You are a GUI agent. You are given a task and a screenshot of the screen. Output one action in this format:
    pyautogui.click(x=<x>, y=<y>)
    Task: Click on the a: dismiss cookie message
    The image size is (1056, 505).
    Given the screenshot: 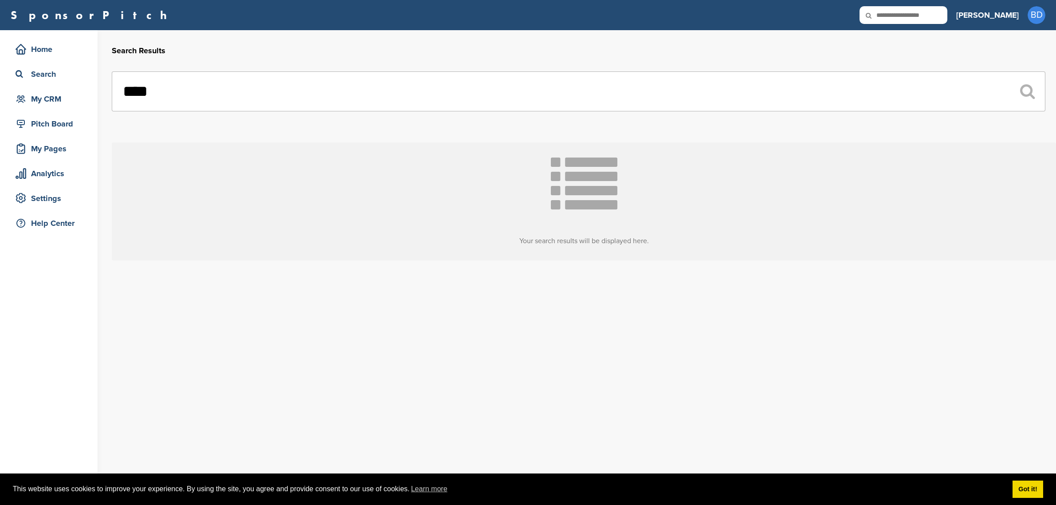 What is the action you would take?
    pyautogui.click(x=1028, y=489)
    